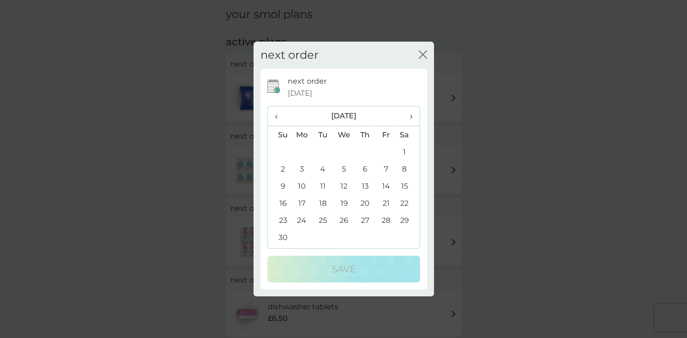 Image resolution: width=687 pixels, height=338 pixels. What do you see at coordinates (279, 186) in the screenshot?
I see `td: 9` at bounding box center [279, 186].